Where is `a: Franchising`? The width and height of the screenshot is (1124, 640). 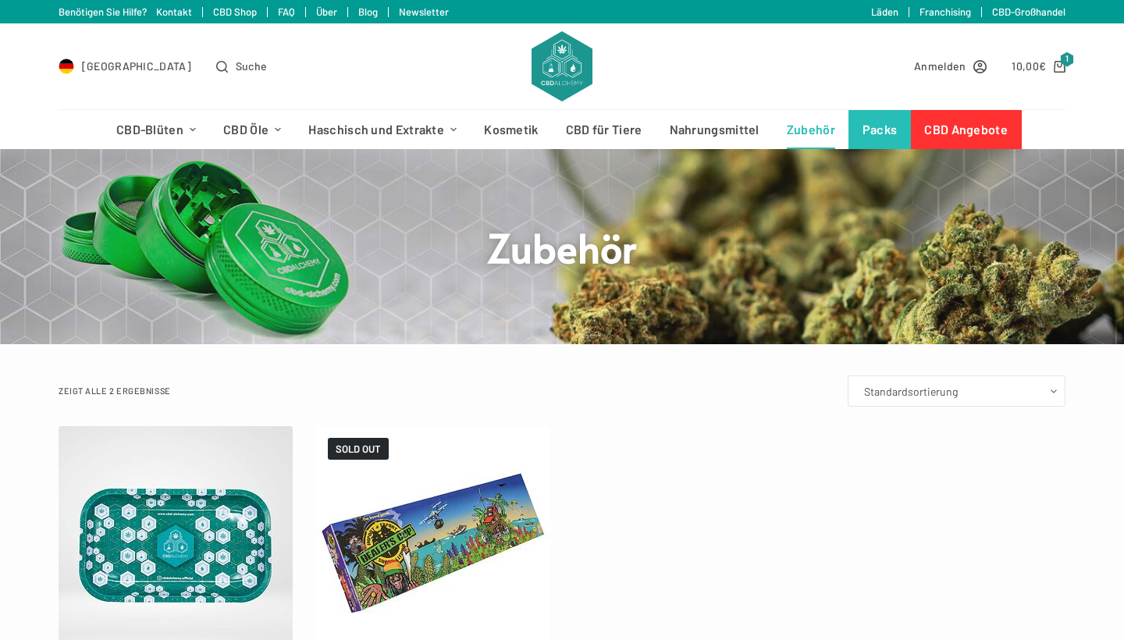 a: Franchising is located at coordinates (946, 12).